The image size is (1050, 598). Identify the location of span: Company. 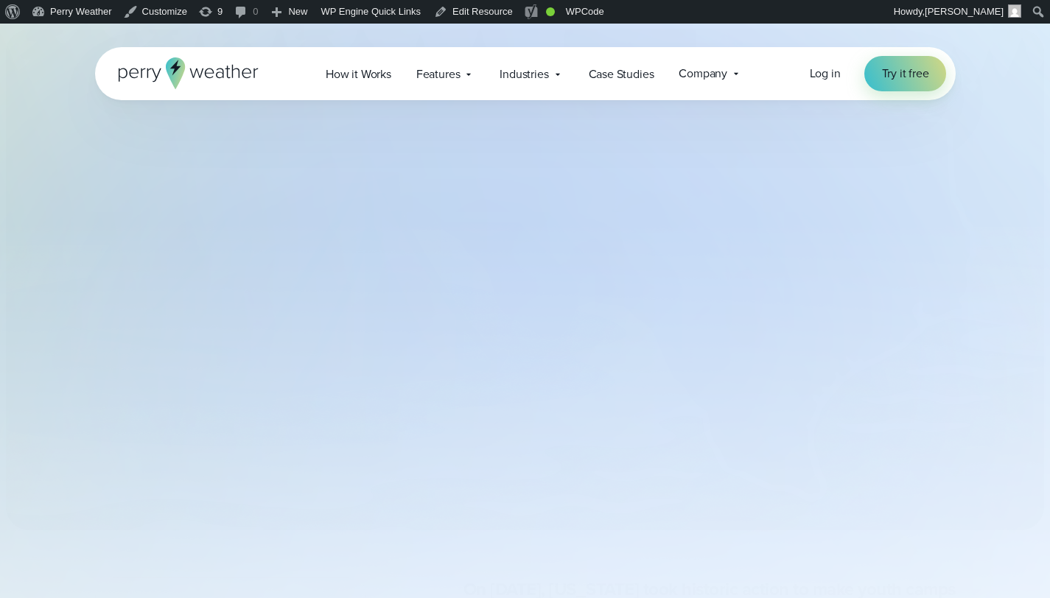
(703, 74).